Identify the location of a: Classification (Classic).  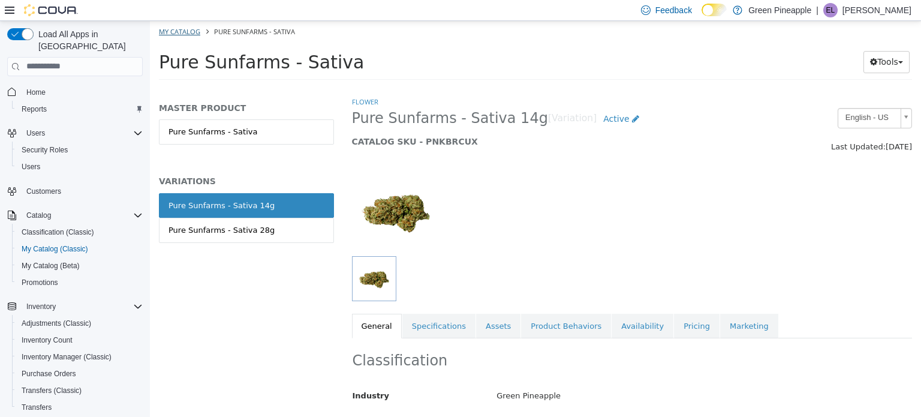
(58, 232).